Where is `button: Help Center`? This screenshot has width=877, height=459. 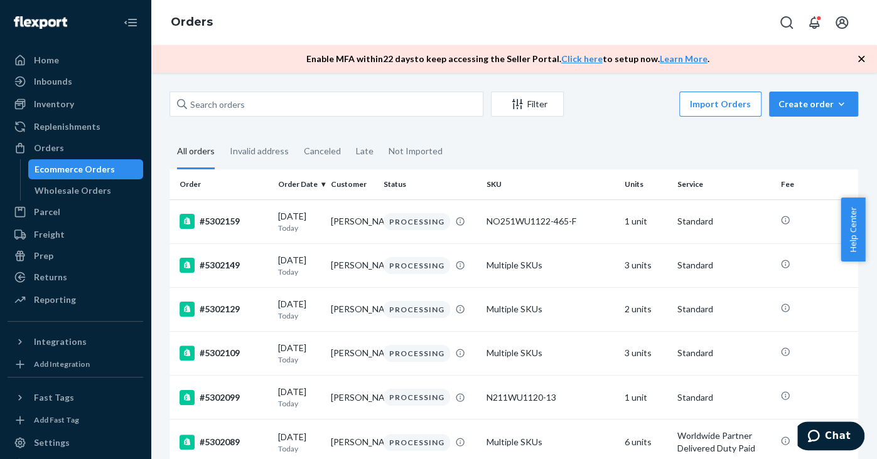 button: Help Center is located at coordinates (852, 230).